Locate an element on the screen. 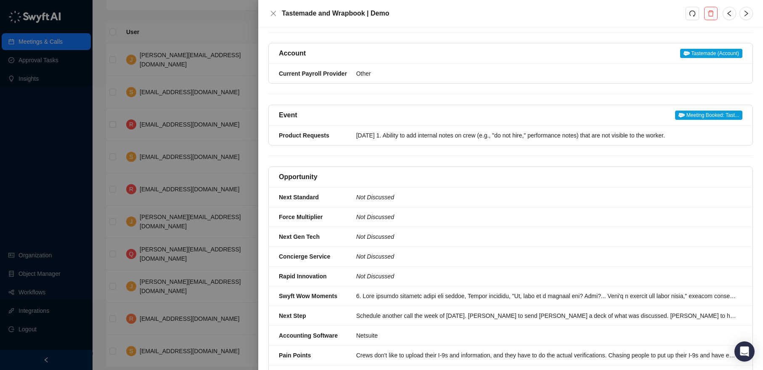 This screenshot has height=370, width=763. span: Tastemade (Account) is located at coordinates (711, 53).